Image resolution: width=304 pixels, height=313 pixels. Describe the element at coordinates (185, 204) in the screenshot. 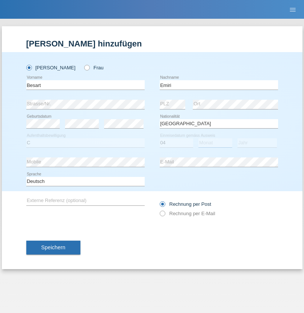

I see `label: Rechnung per Post` at that location.